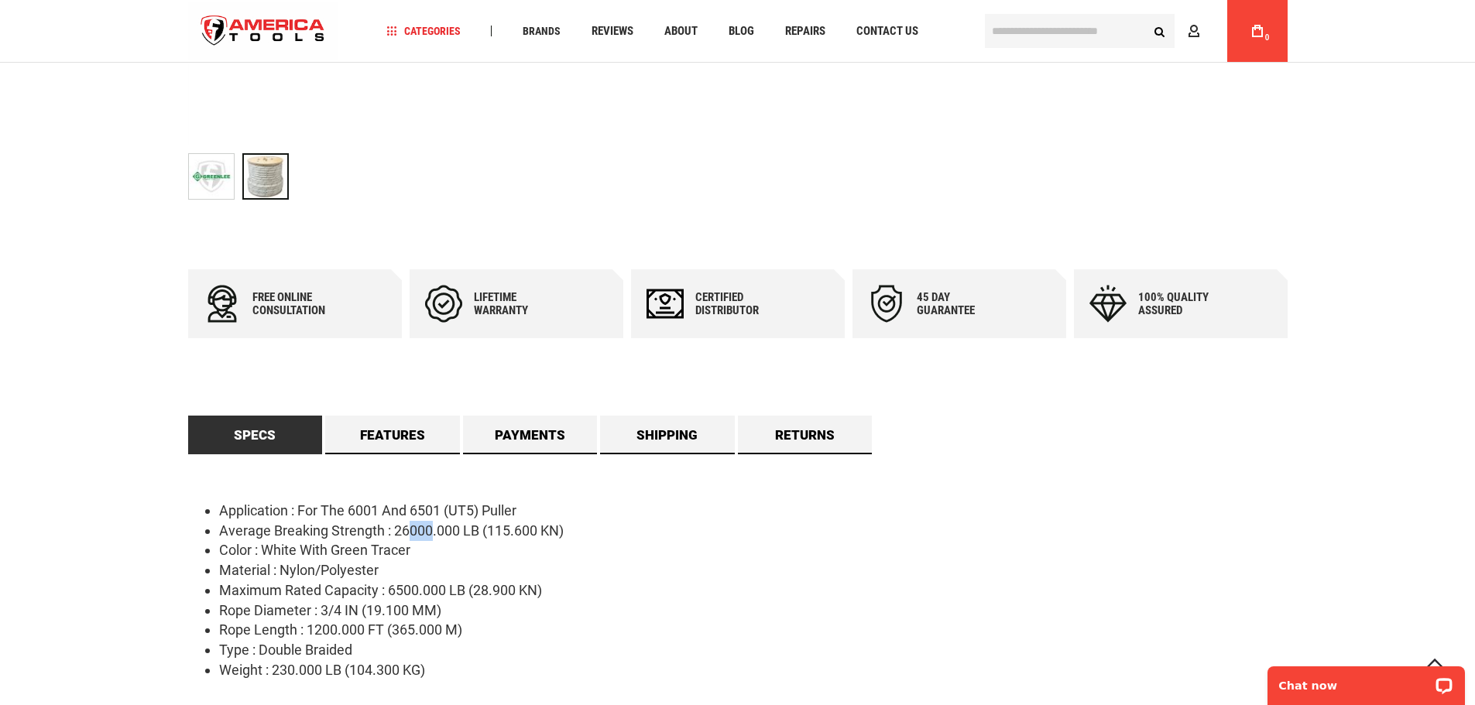 The height and width of the screenshot is (705, 1475). I want to click on li: Maximum Rated Capacity : 6500.000 LB (28.900 KN), so click(753, 591).